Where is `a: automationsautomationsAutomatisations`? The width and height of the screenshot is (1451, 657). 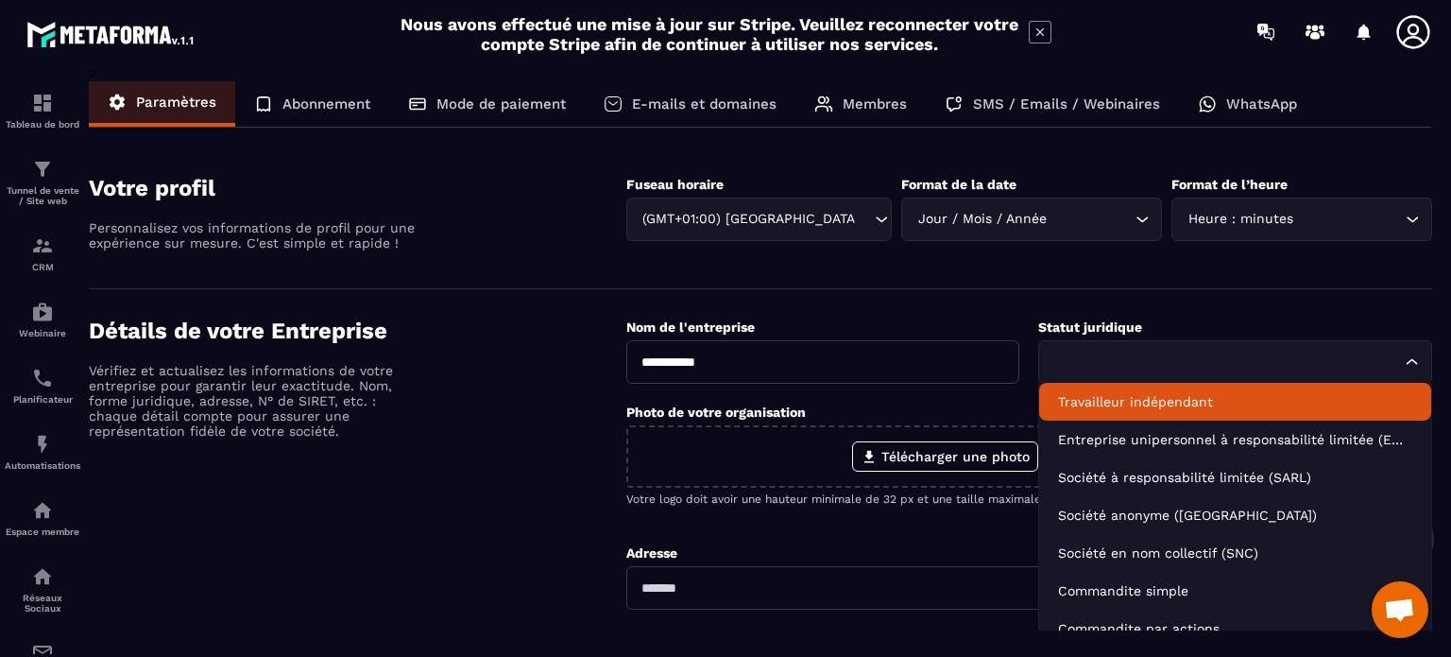 a: automationsautomationsAutomatisations is located at coordinates (43, 452).